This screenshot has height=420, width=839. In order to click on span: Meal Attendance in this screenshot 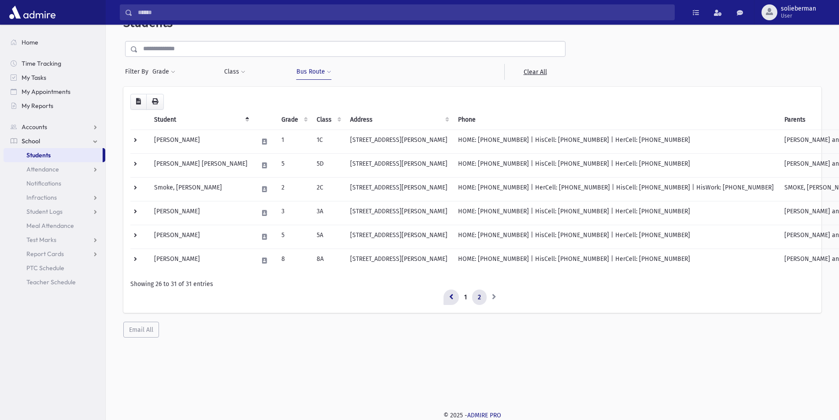, I will do `click(50, 226)`.